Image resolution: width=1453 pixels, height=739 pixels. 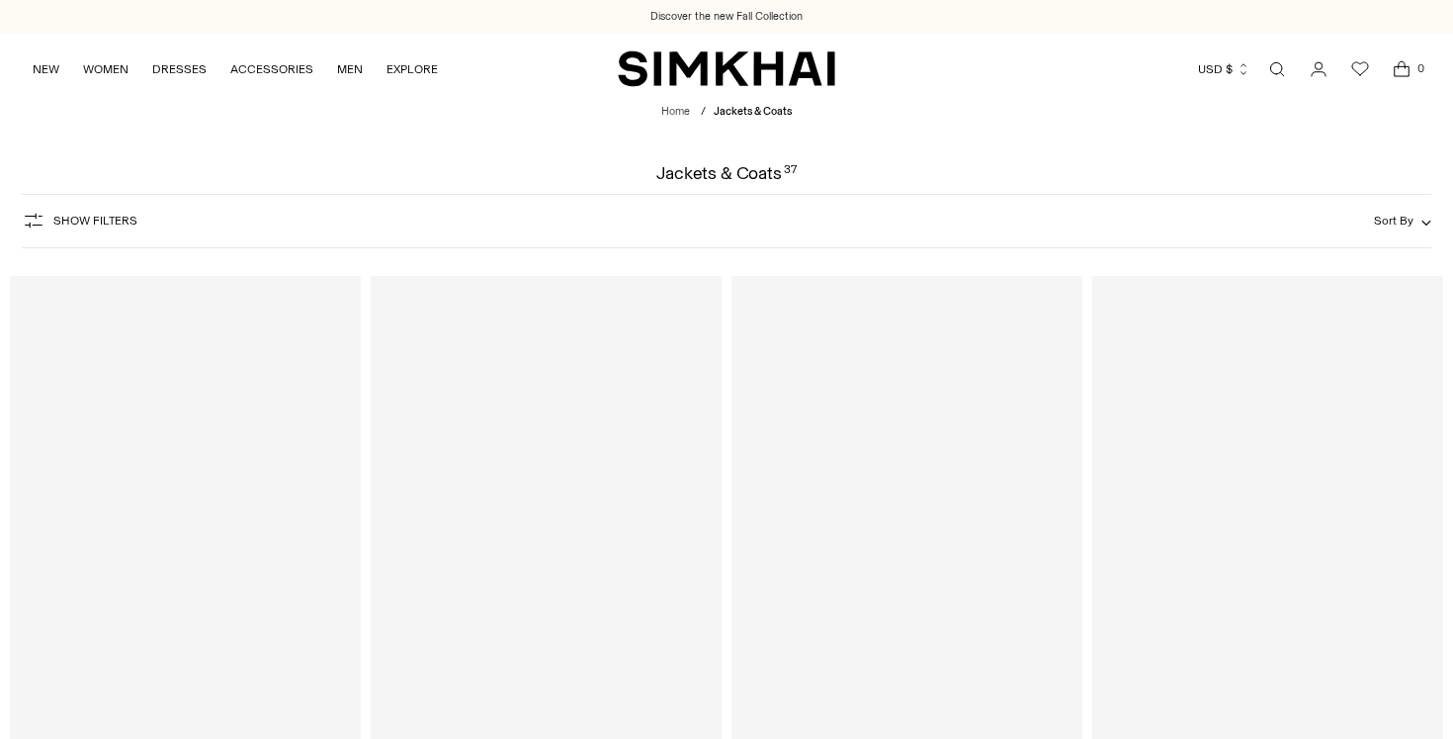 I want to click on a: Open search modal, so click(x=1277, y=69).